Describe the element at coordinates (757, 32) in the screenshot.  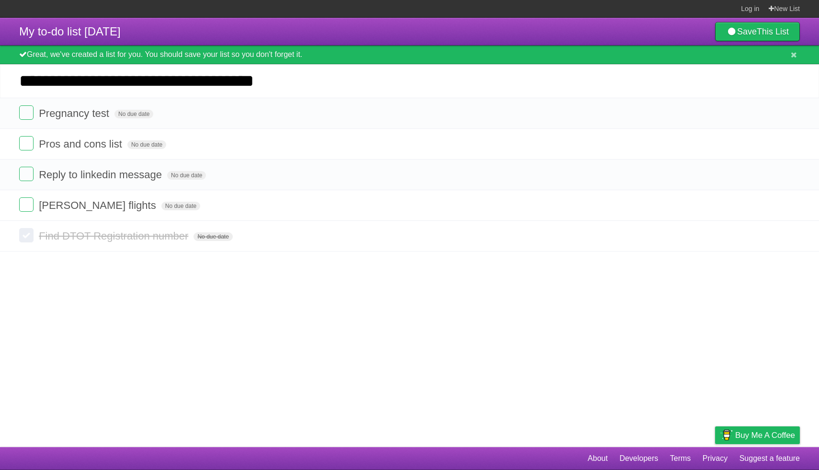
I see `a: SaveThis List` at that location.